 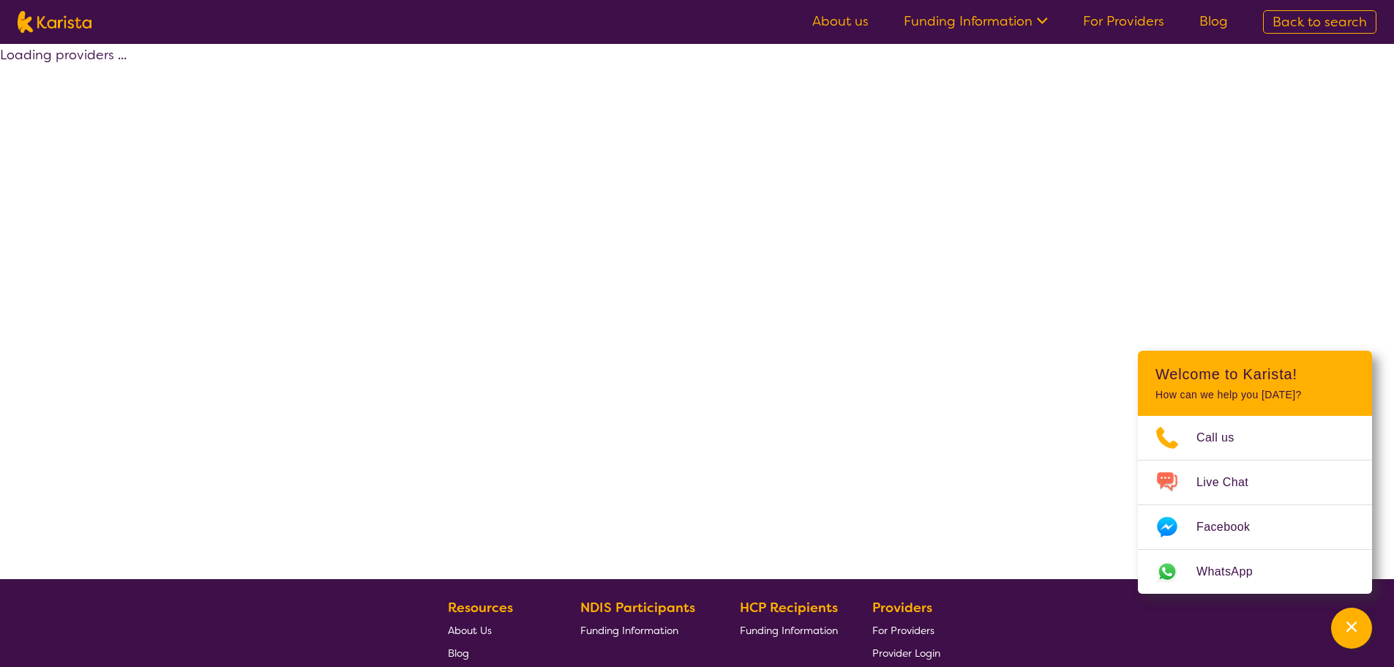 What do you see at coordinates (789, 607) in the screenshot?
I see `b: HCP Recipients` at bounding box center [789, 607].